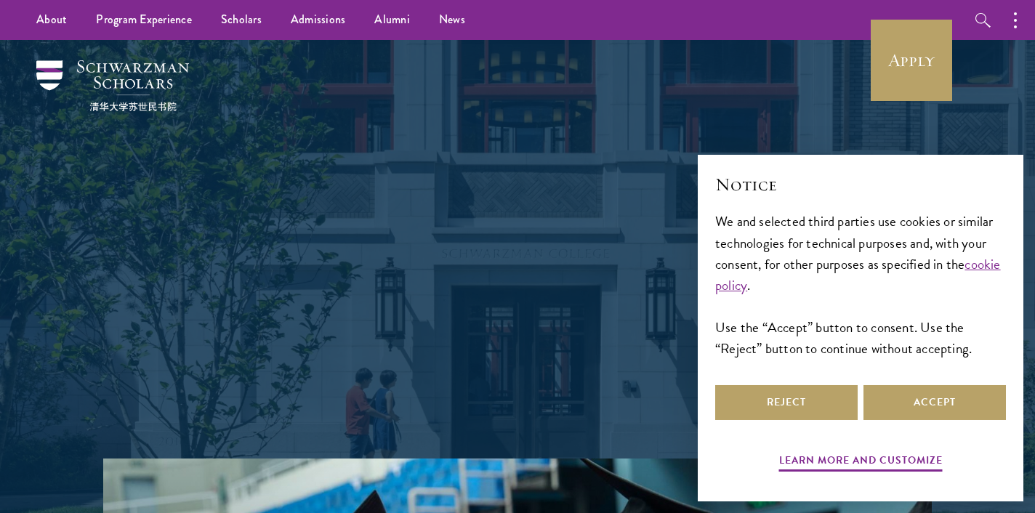 This screenshot has height=513, width=1035. Describe the element at coordinates (861, 284) in the screenshot. I see `div: We and selected third parties use cookies or similar technologies for technical purposes and, wit...` at that location.